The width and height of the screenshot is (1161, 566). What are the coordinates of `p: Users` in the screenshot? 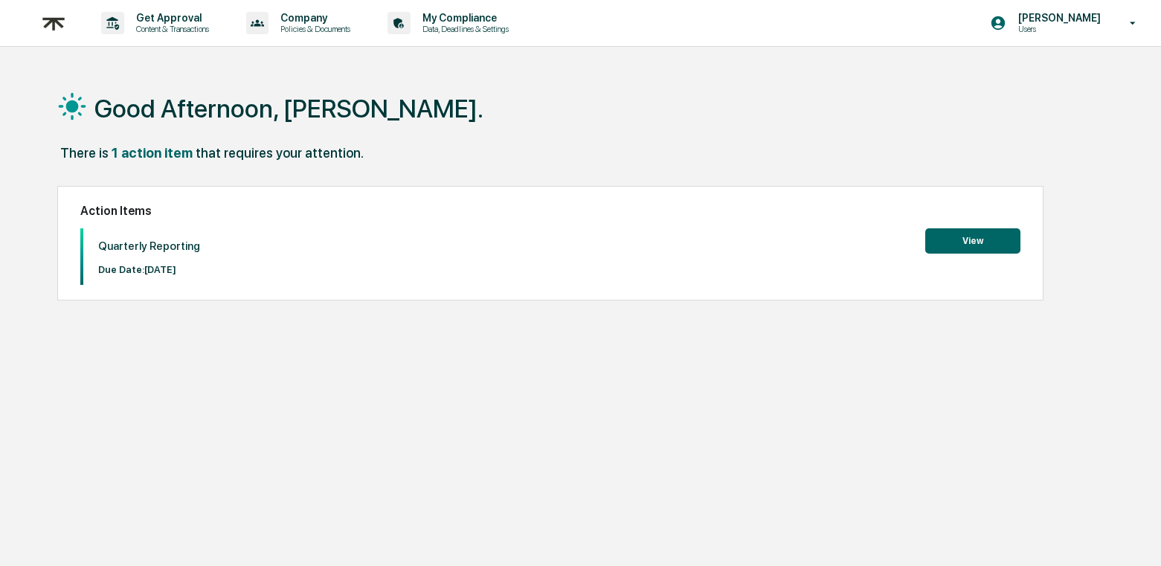 It's located at (1057, 29).